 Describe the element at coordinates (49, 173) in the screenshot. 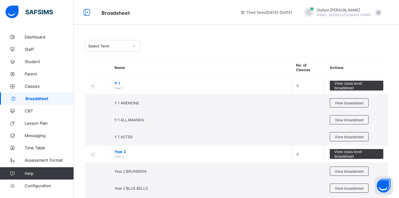

I see `span: Help` at that location.